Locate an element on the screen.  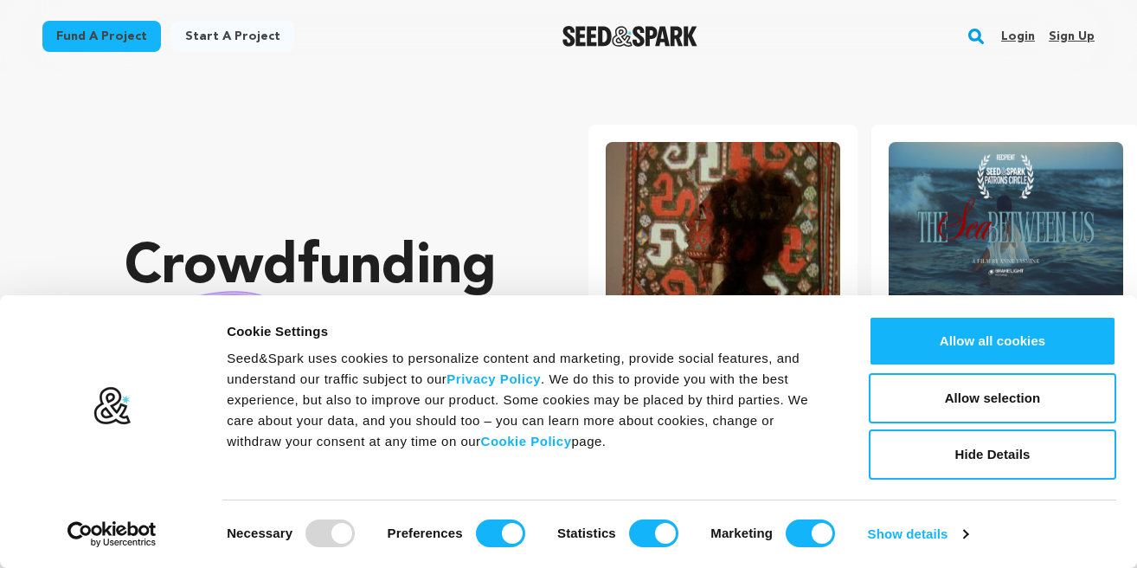
a: Login is located at coordinates (1018, 36).